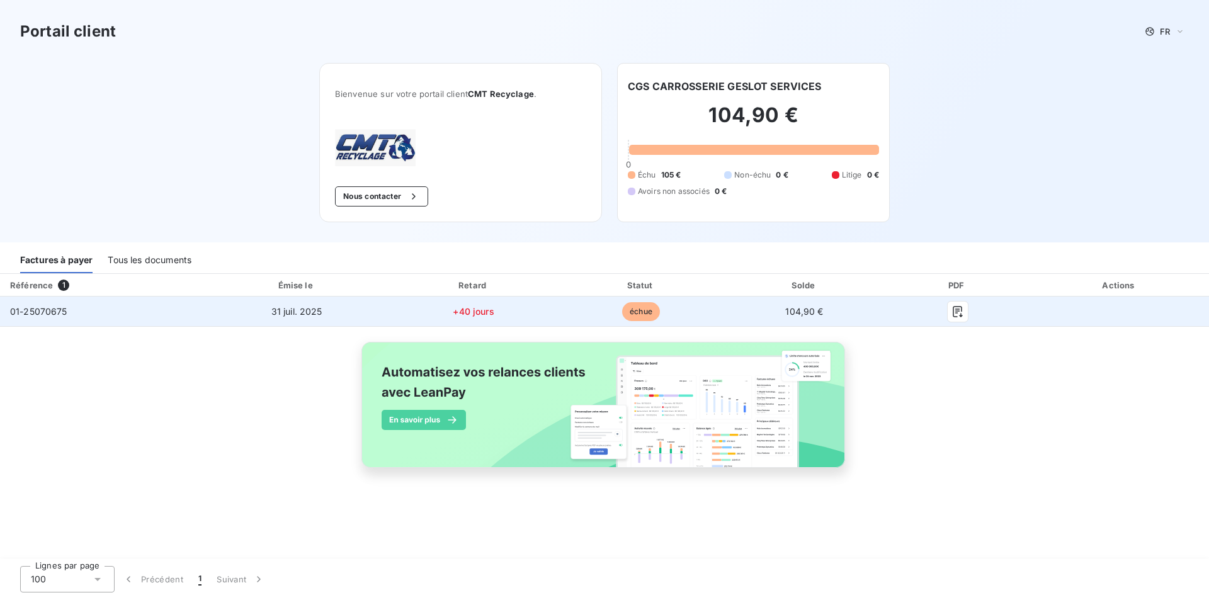 The image size is (1209, 600). What do you see at coordinates (958, 285) in the screenshot?
I see `div: PDF` at bounding box center [958, 285].